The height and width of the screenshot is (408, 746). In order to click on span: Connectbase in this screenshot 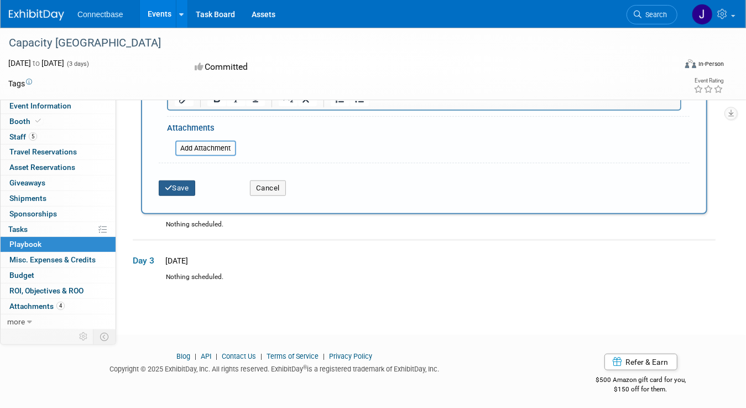, I will do `click(100, 14)`.